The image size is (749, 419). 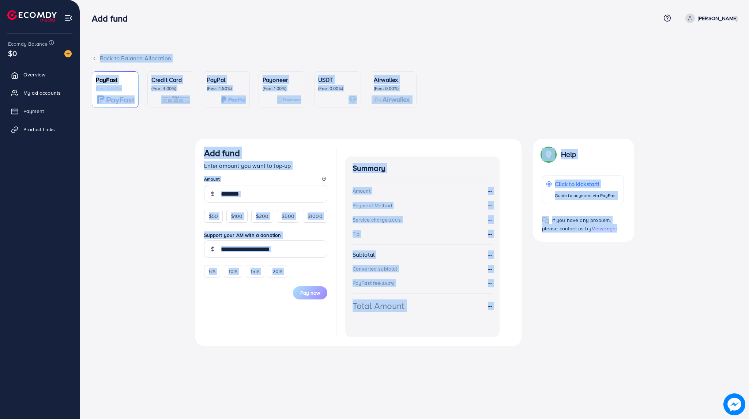 What do you see at coordinates (356, 234) in the screenshot?
I see `div: Tip` at bounding box center [356, 234].